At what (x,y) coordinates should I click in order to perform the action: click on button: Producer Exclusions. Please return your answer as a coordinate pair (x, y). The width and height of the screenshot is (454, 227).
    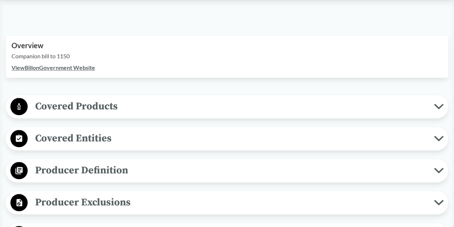
    Looking at the image, I should click on (227, 202).